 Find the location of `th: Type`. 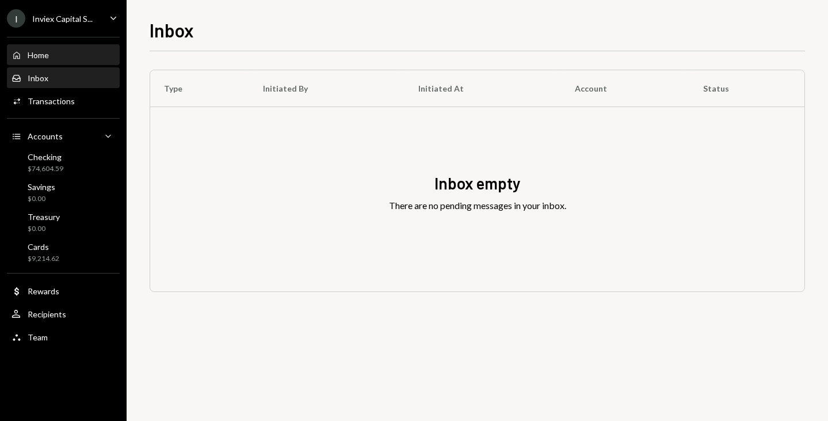

th: Type is located at coordinates (200, 89).